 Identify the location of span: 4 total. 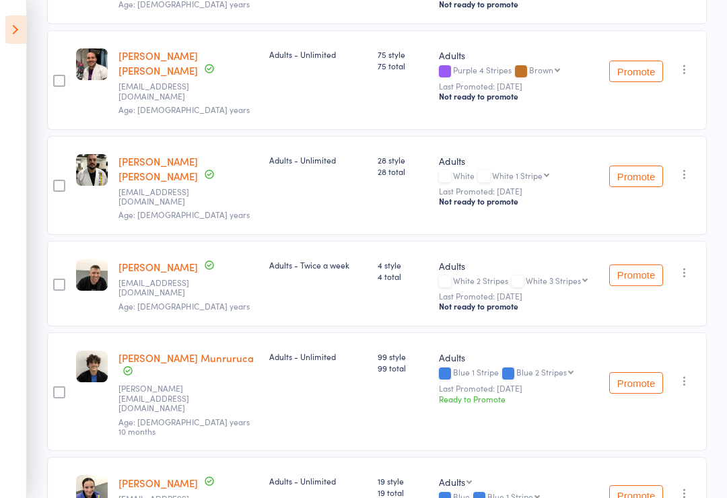
(402, 276).